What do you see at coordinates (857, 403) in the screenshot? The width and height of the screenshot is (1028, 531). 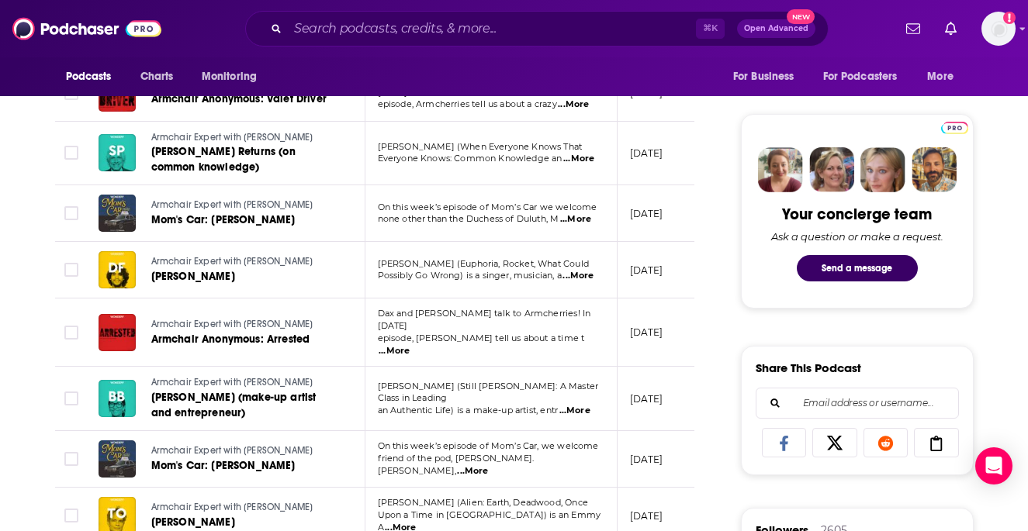 I see `div: Search followers` at bounding box center [857, 403].